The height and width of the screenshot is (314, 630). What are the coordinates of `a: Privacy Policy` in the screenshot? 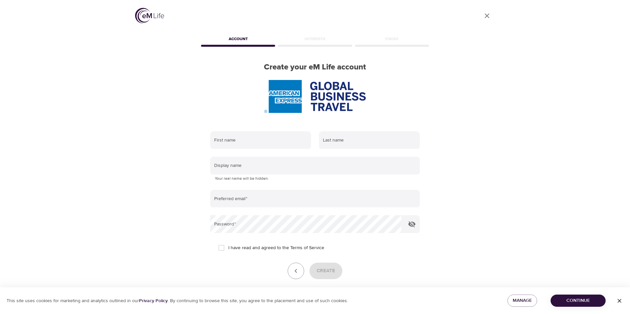 It's located at (153, 301).